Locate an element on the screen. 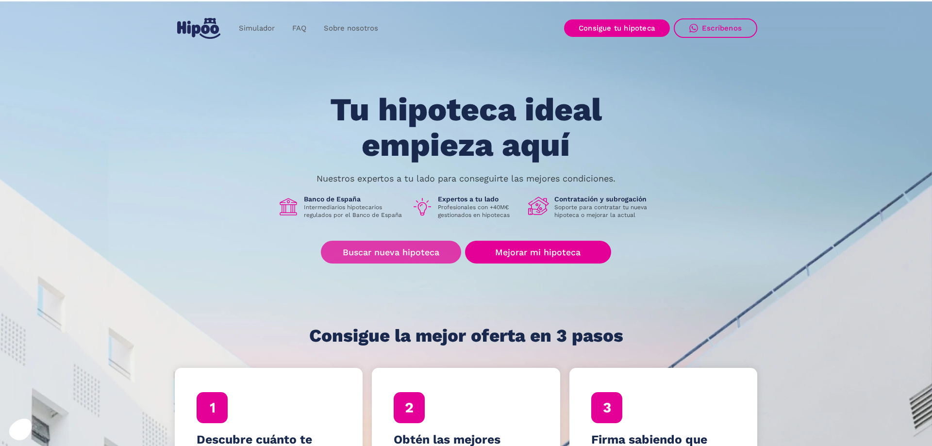 This screenshot has width=932, height=446. a: home is located at coordinates (198, 28).